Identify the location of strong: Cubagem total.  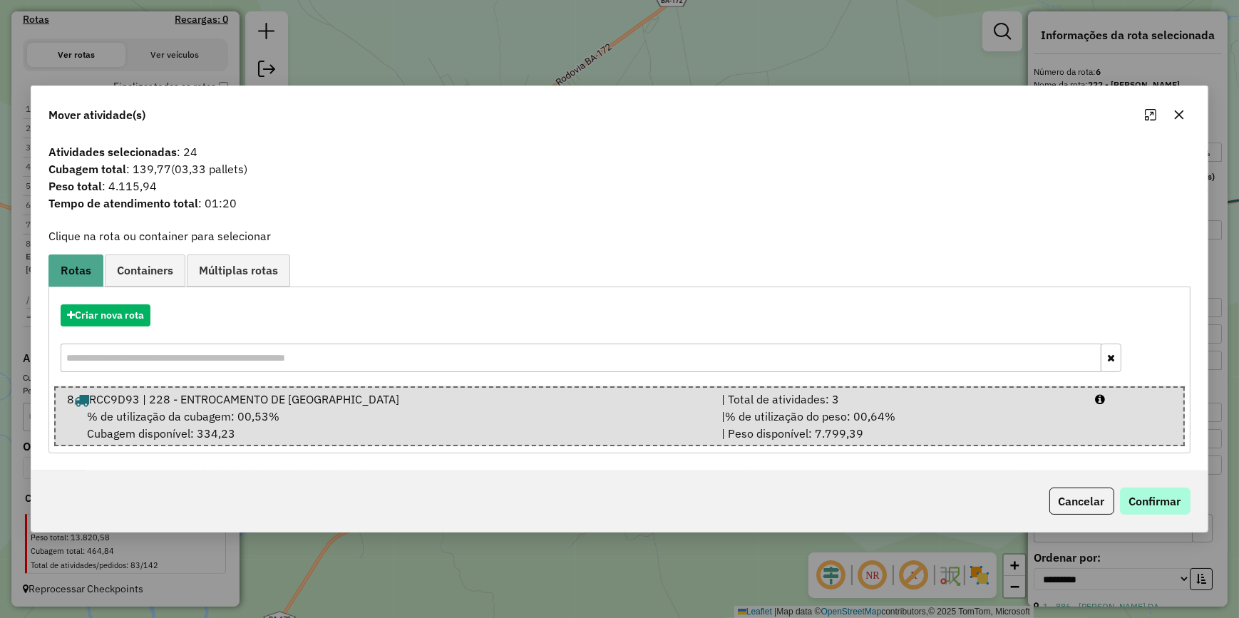
(87, 169).